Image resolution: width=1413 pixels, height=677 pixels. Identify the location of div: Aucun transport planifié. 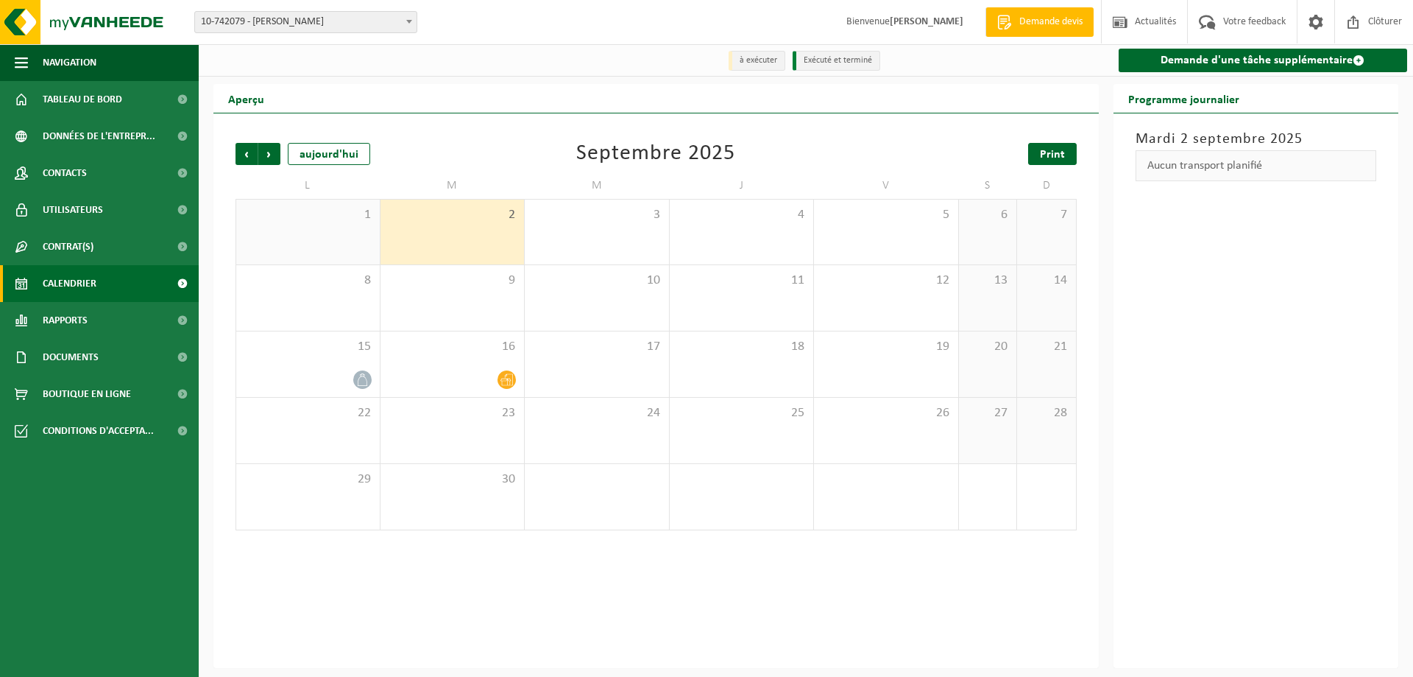
(1257, 166).